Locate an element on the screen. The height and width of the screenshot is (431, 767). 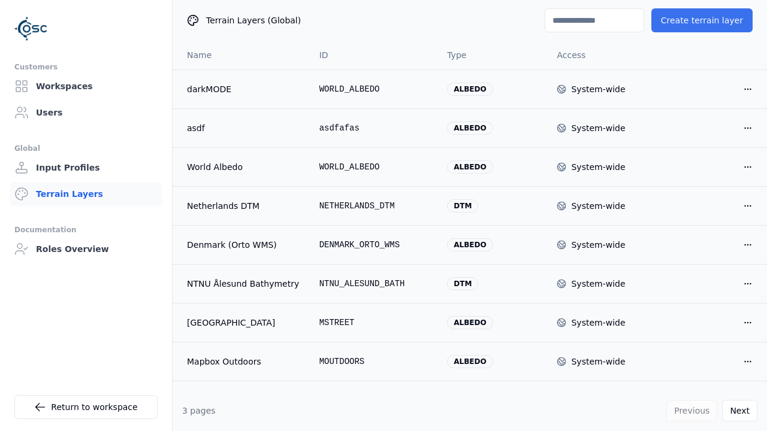
a: Netherlands DTM is located at coordinates (243, 206).